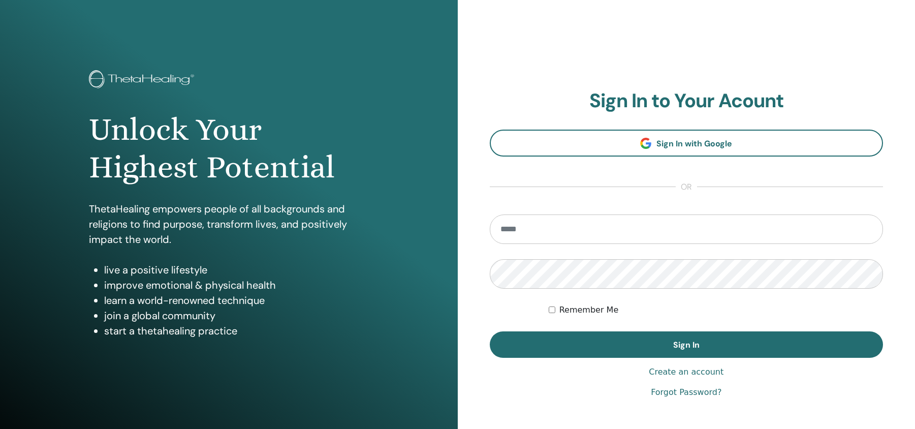  I want to click on li: join a global community, so click(236, 316).